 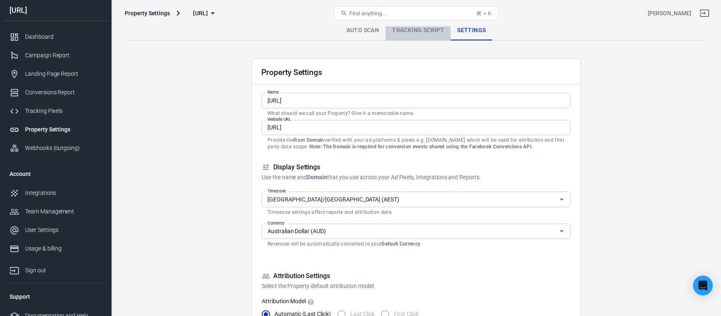 I want to click on a: Landing Page Report, so click(x=56, y=74).